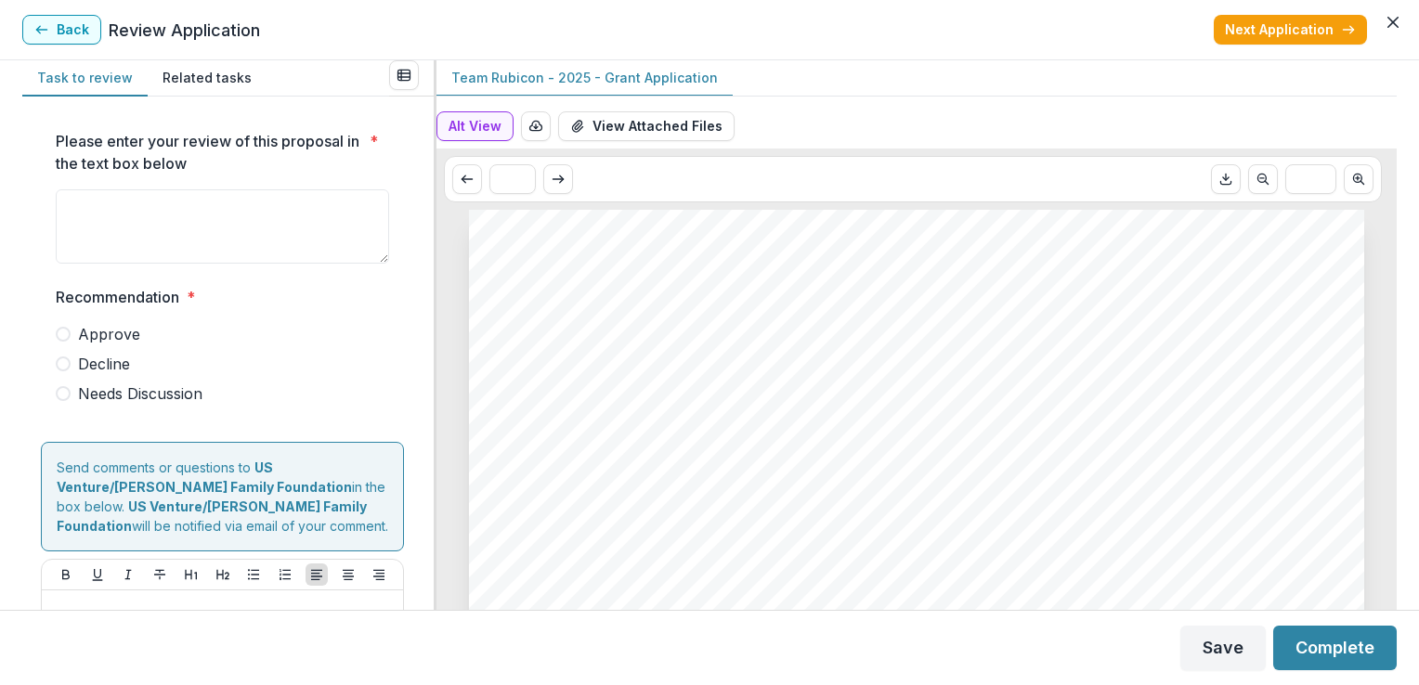 This screenshot has height=685, width=1419. Describe the element at coordinates (348, 575) in the screenshot. I see `button: Align Center` at that location.